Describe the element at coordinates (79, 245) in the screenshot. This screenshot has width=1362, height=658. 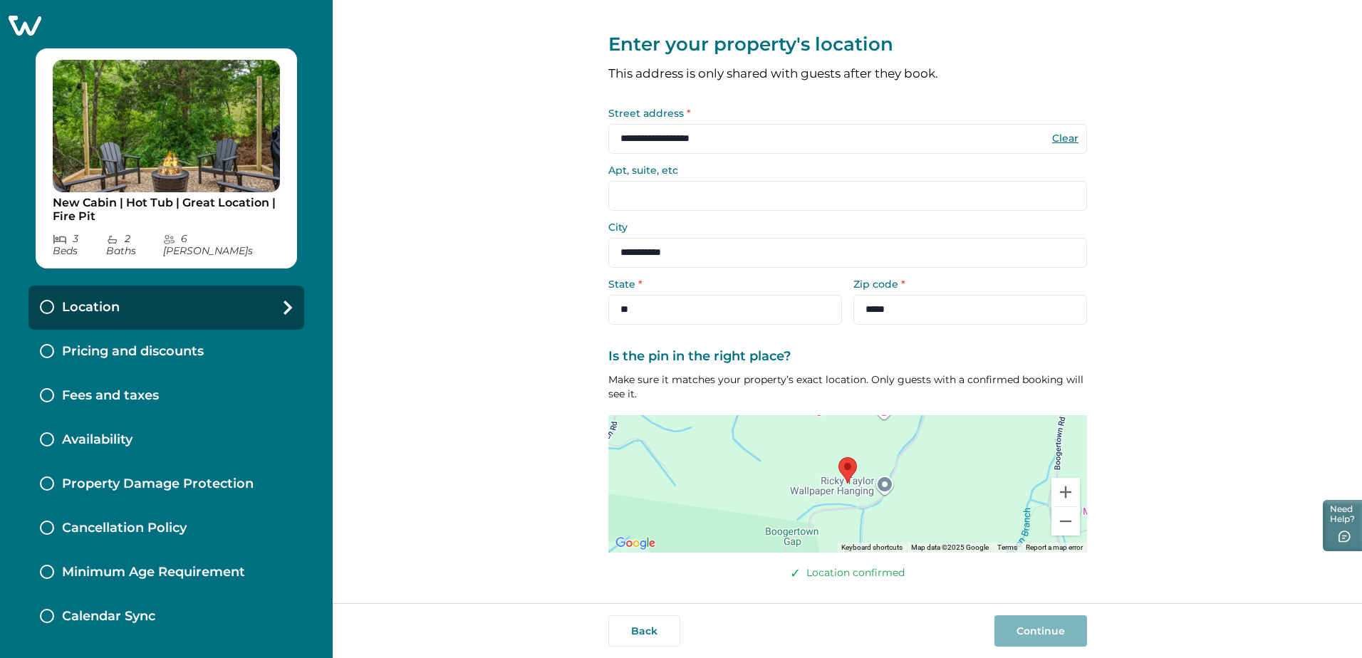
I see `p: 3 Bed s` at that location.